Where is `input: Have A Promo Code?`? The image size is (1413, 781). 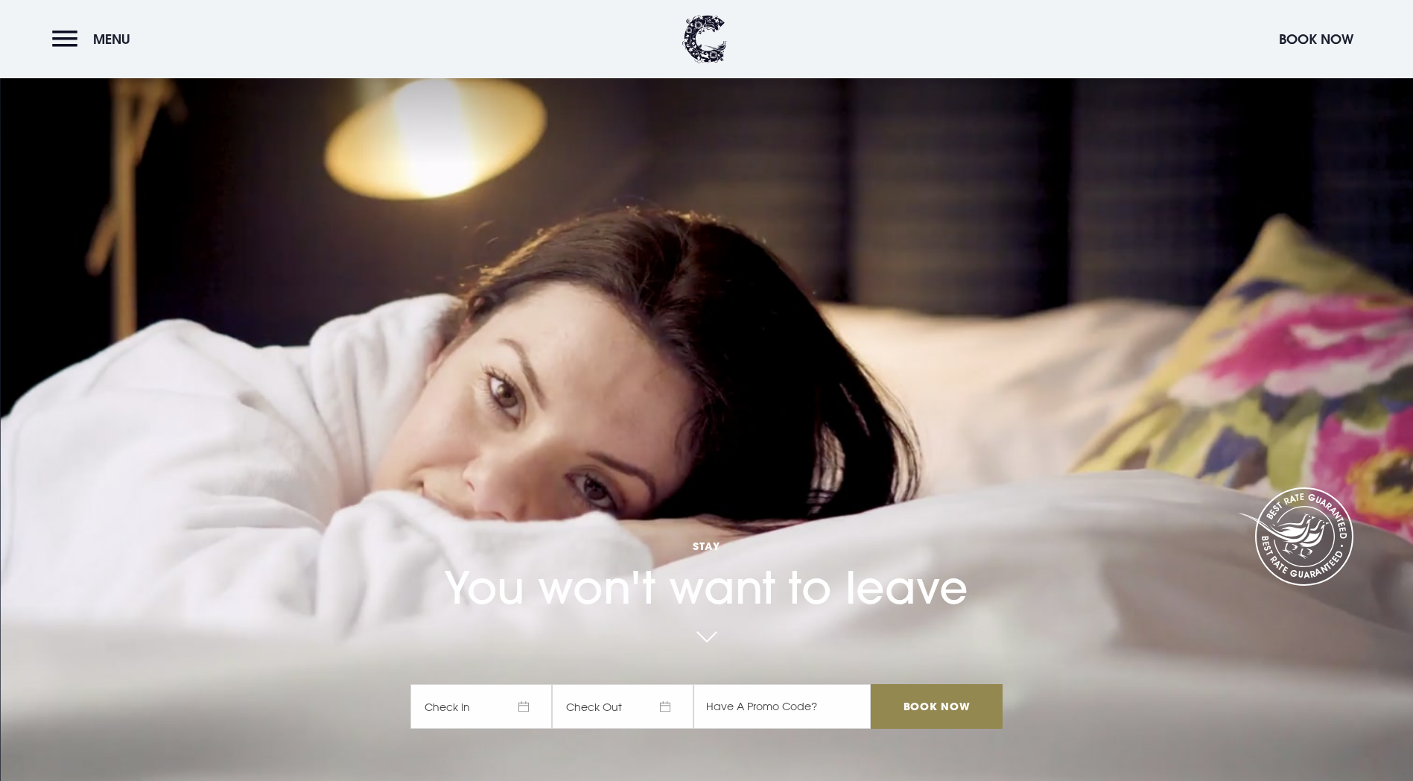 input: Have A Promo Code? is located at coordinates (782, 706).